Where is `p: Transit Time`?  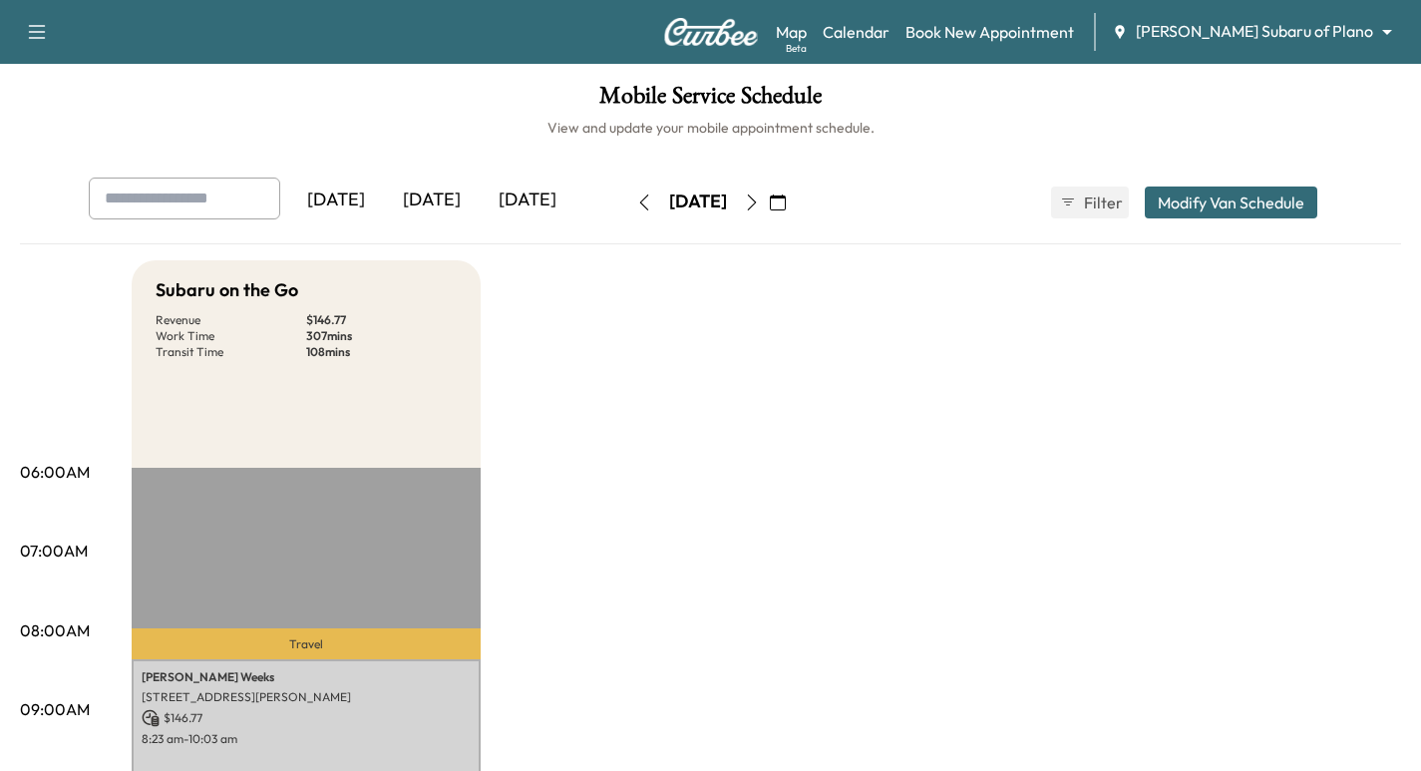 p: Transit Time is located at coordinates (230, 352).